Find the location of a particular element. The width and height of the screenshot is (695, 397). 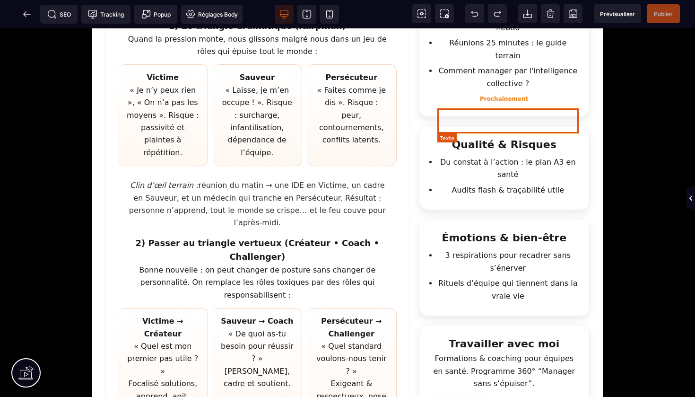

span: Métadata SEO is located at coordinates (59, 14).